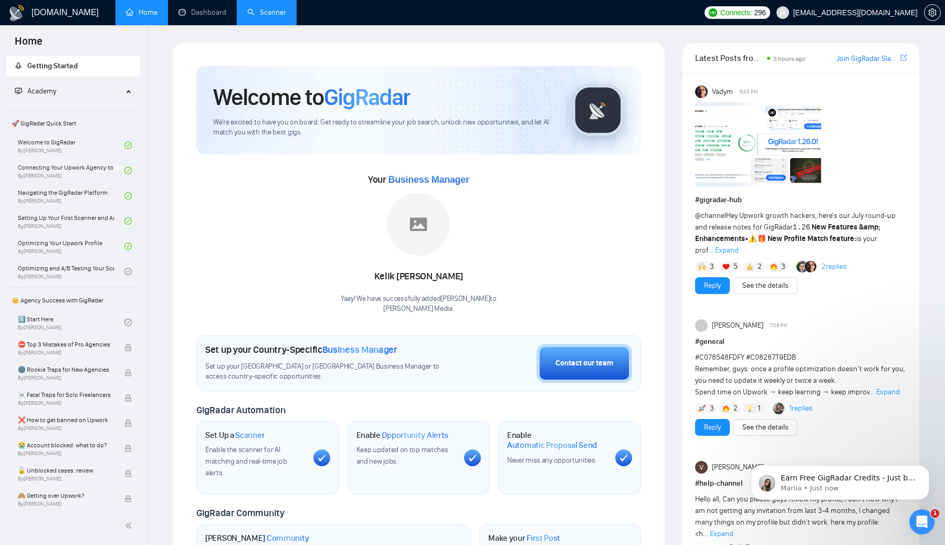 The height and width of the screenshot is (545, 945). What do you see at coordinates (17, 13) in the screenshot?
I see `img: logo` at bounding box center [17, 13].